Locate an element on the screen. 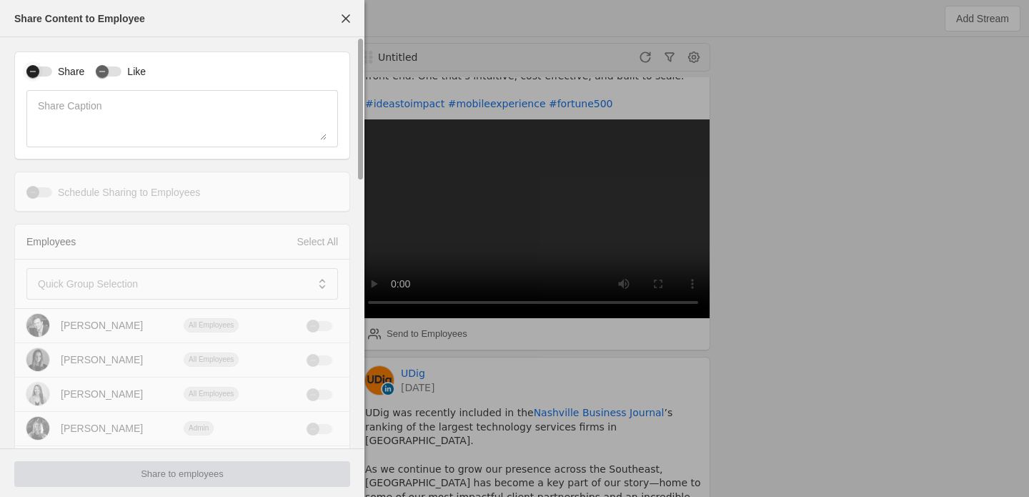 This screenshot has height=497, width=1029. div: Share Content to Employee is located at coordinates (79, 19).